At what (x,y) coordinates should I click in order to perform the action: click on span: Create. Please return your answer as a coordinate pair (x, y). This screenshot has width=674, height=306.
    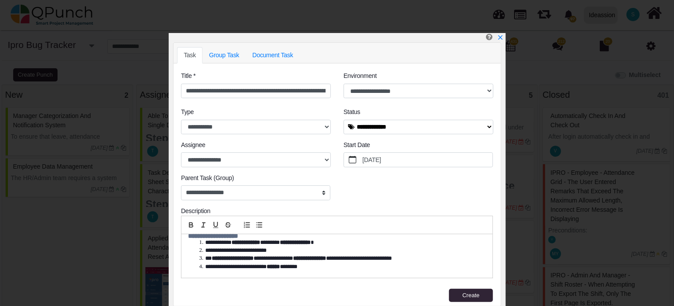
    Looking at the image, I should click on (471, 295).